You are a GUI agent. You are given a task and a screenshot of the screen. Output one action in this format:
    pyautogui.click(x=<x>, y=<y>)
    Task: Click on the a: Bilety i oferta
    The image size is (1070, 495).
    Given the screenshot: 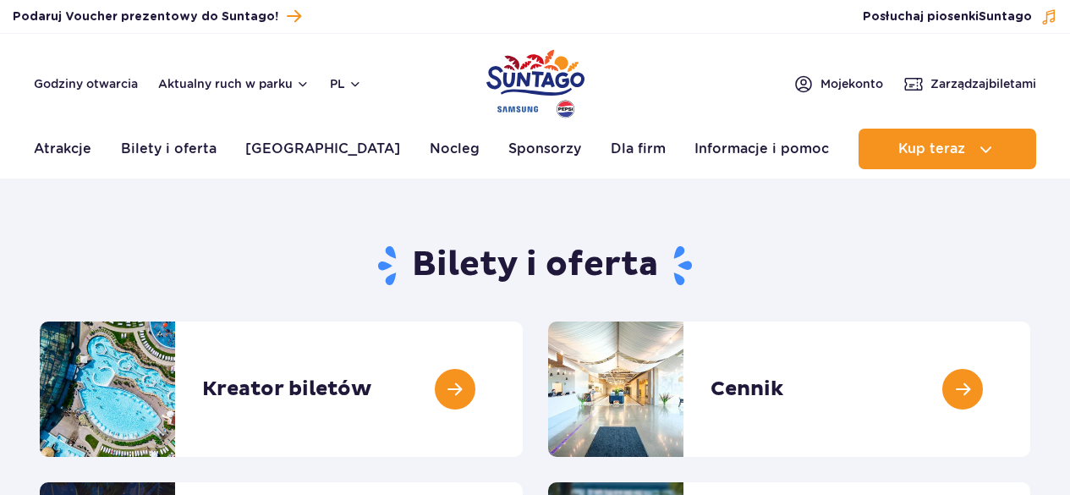 What is the action you would take?
    pyautogui.click(x=168, y=149)
    